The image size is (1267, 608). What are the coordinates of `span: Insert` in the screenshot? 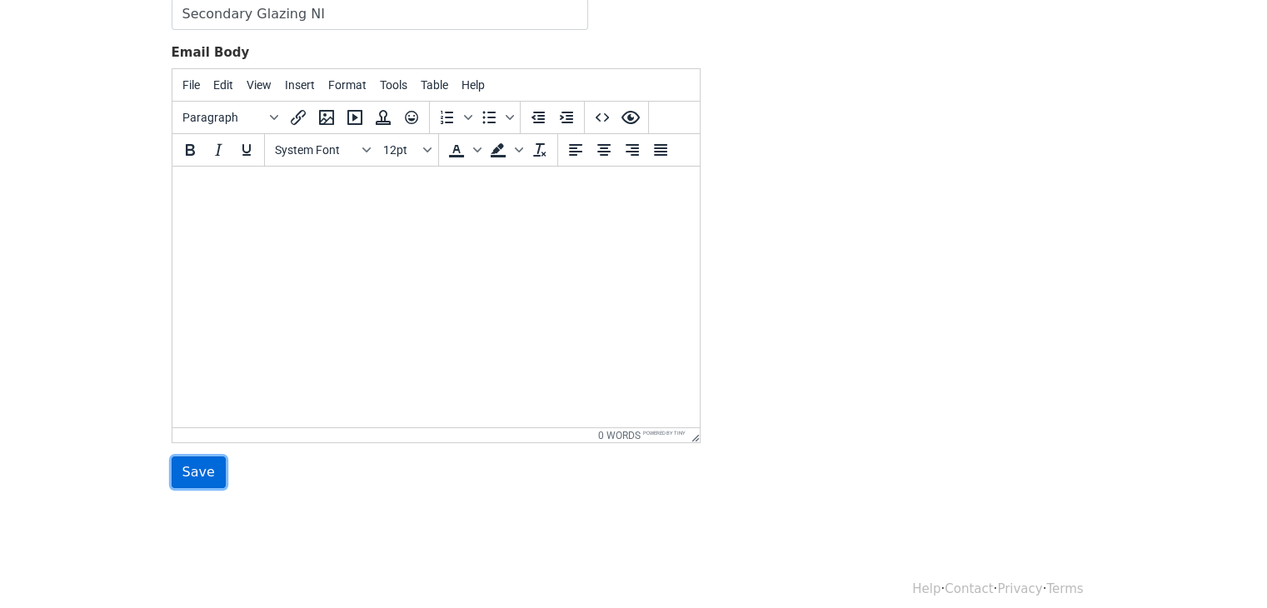 It's located at (300, 85).